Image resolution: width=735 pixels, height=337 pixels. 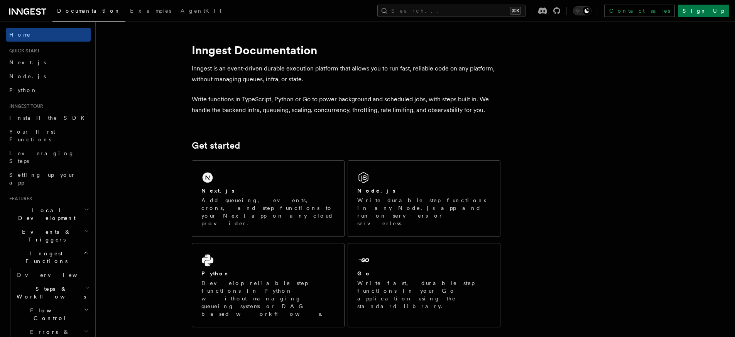 What do you see at coordinates (201, 11) in the screenshot?
I see `span: AgentKit` at bounding box center [201, 11].